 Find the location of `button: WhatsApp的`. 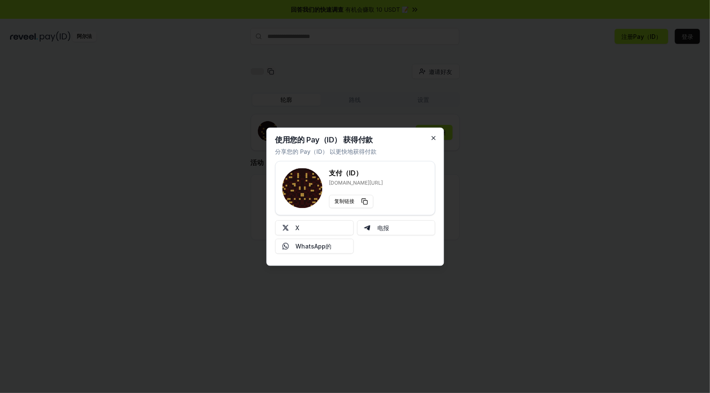

button: WhatsApp的 is located at coordinates (314, 246).